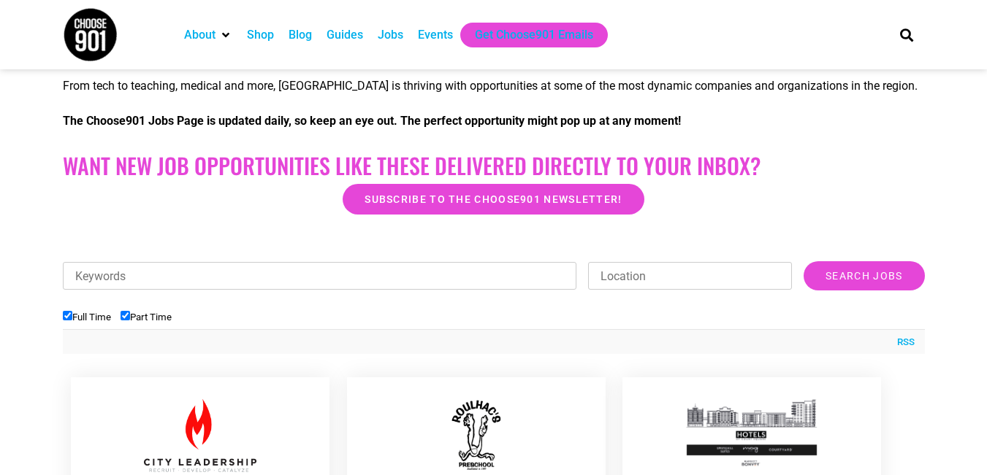 The image size is (987, 475). What do you see at coordinates (906, 34) in the screenshot?
I see `div: Search` at bounding box center [906, 34].